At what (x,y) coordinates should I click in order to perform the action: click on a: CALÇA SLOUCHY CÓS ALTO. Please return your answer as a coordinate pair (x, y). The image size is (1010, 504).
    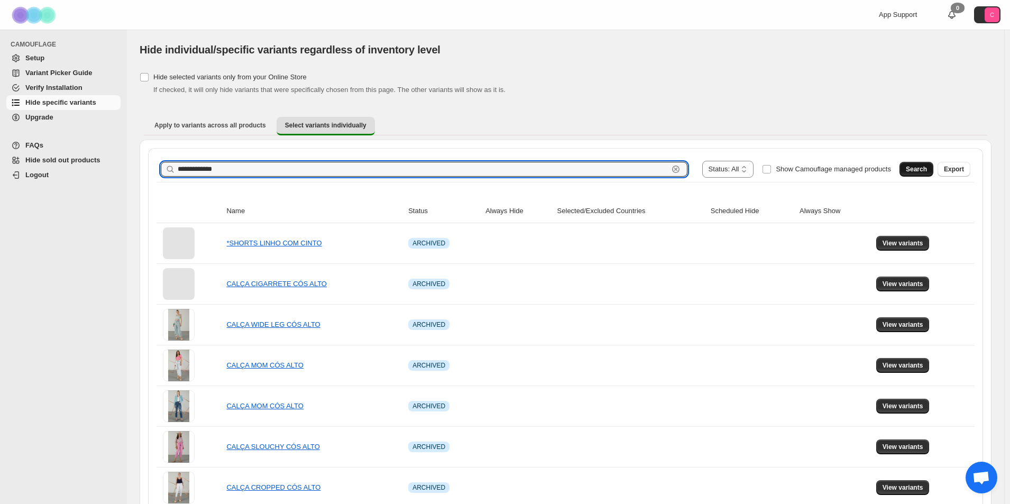
    Looking at the image, I should click on (273, 446).